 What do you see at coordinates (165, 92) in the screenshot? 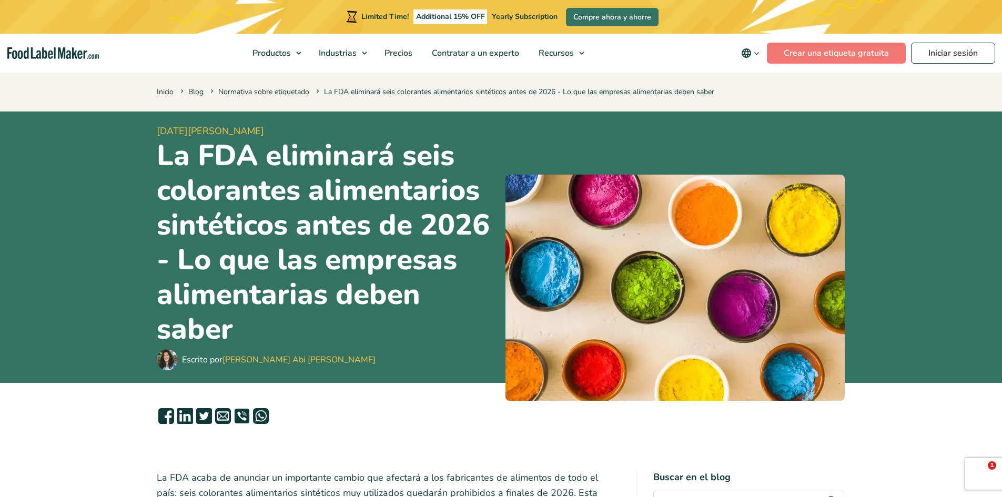
I see `a: Inicio` at bounding box center [165, 92].